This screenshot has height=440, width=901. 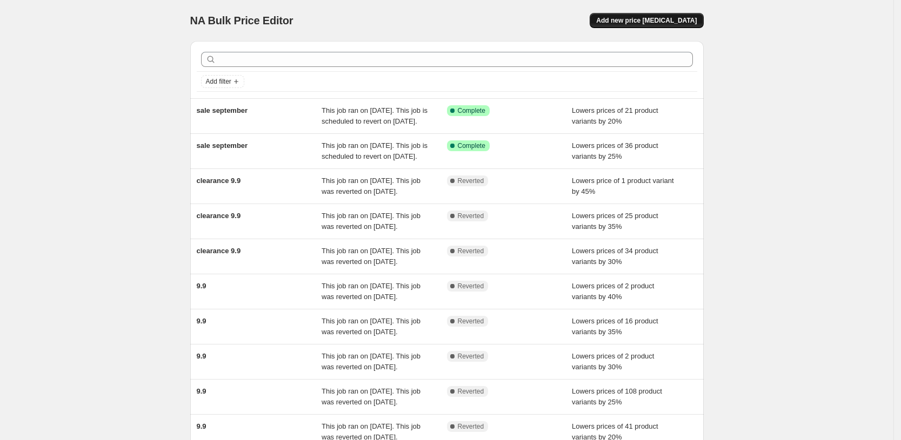 I want to click on span: Lowers prices of 2 product variants by 40%, so click(x=613, y=291).